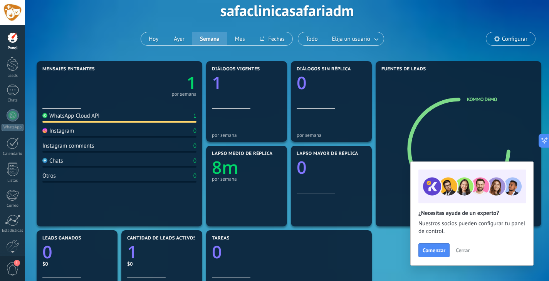 Image resolution: width=549 pixels, height=281 pixels. Describe the element at coordinates (49, 176) in the screenshot. I see `div: Otros` at that location.